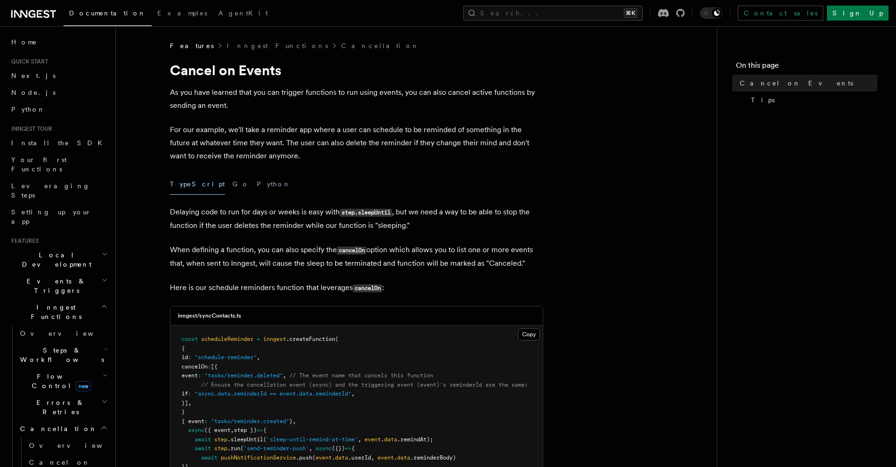  Describe the element at coordinates (63, 381) in the screenshot. I see `button: Flow Controlnew` at that location.